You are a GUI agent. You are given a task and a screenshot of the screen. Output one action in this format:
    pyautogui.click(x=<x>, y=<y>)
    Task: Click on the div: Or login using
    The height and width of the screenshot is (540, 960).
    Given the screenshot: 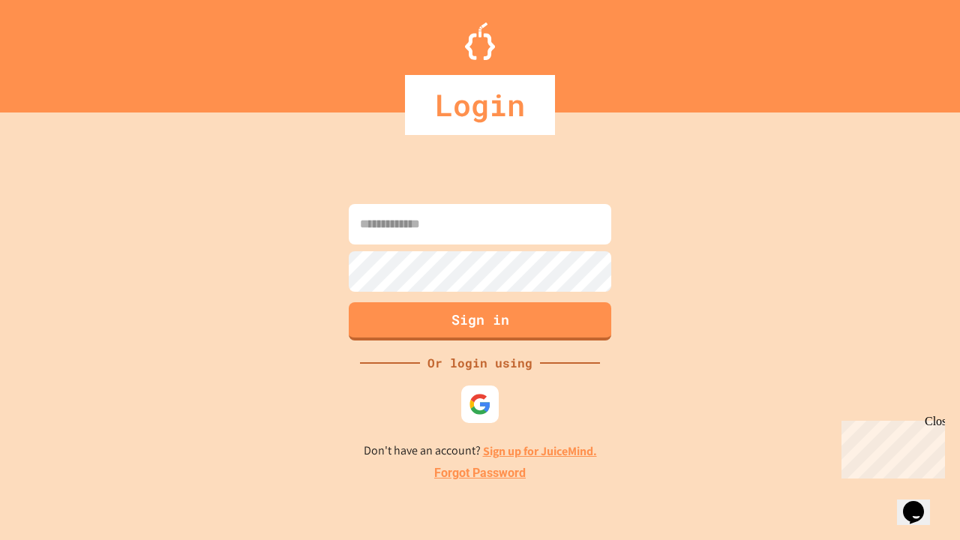 What is the action you would take?
    pyautogui.click(x=480, y=363)
    